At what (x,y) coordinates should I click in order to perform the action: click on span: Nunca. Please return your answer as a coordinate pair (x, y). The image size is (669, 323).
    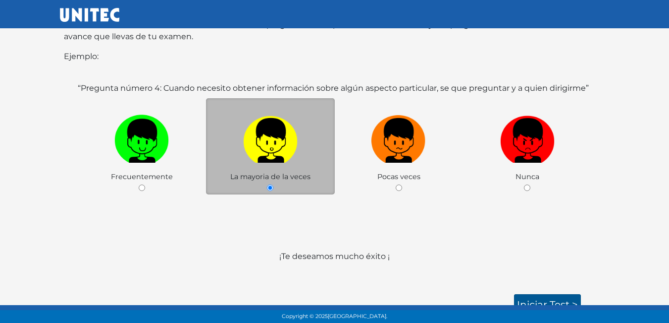
    Looking at the image, I should click on (528, 176).